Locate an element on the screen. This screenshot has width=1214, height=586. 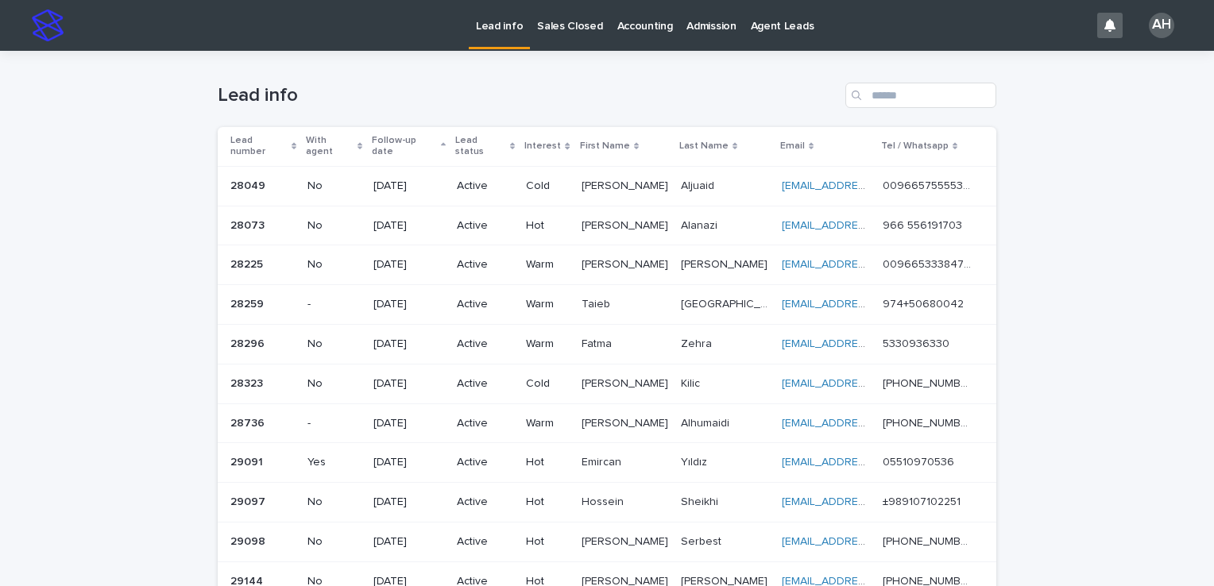
p: Serbest is located at coordinates (702, 540).